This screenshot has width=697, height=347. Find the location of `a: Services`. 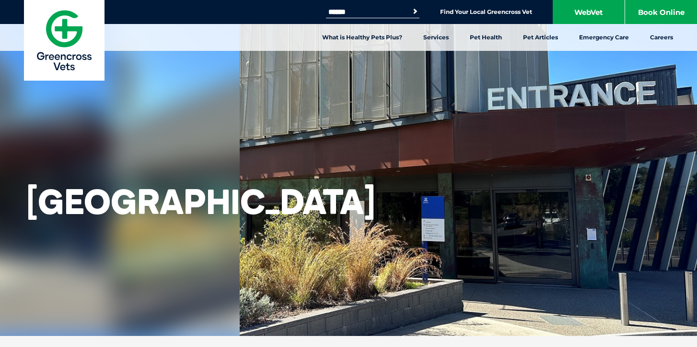

a: Services is located at coordinates (436, 37).